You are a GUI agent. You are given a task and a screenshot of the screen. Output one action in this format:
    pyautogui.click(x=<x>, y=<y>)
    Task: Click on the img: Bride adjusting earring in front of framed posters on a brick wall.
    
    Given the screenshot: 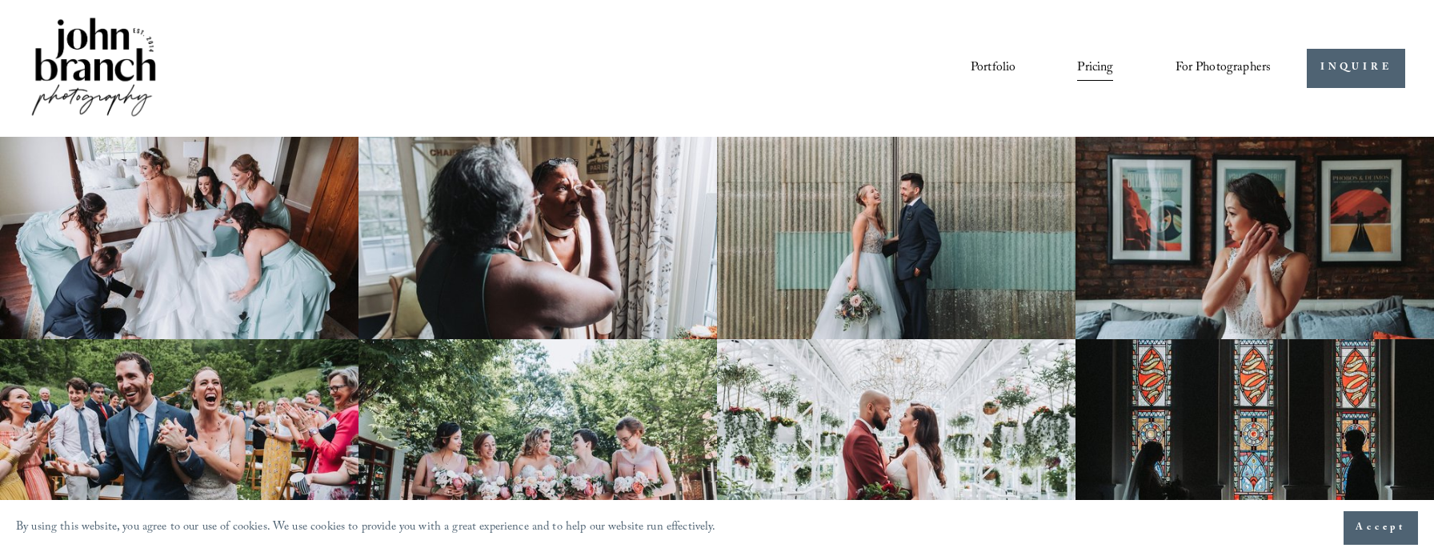 What is the action you would take?
    pyautogui.click(x=1255, y=238)
    